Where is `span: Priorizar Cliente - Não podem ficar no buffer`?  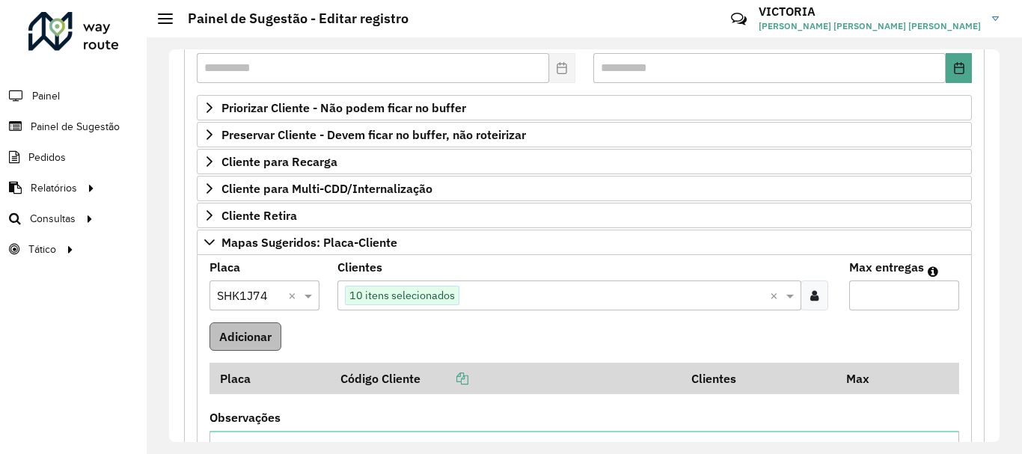
span: Priorizar Cliente - Não podem ficar no buffer is located at coordinates (343, 108).